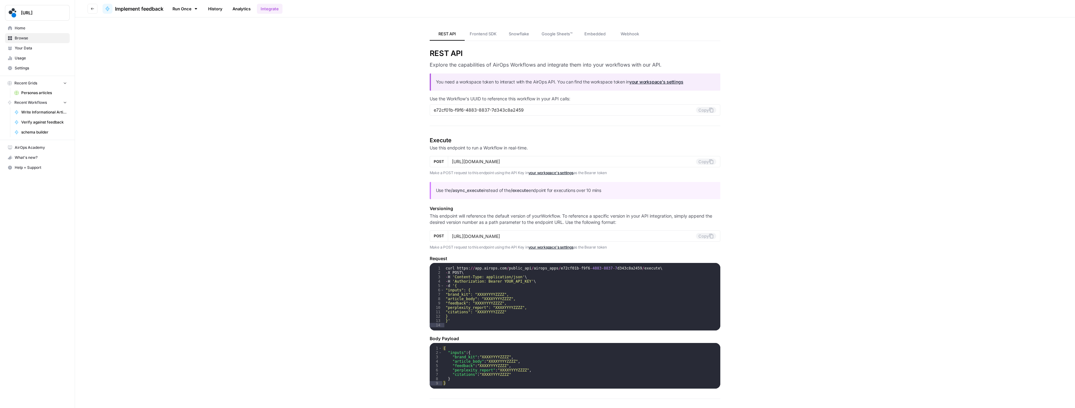 This screenshot has width=1075, height=408. Describe the element at coordinates (557, 34) in the screenshot. I see `span: Google Sheets™` at that location.